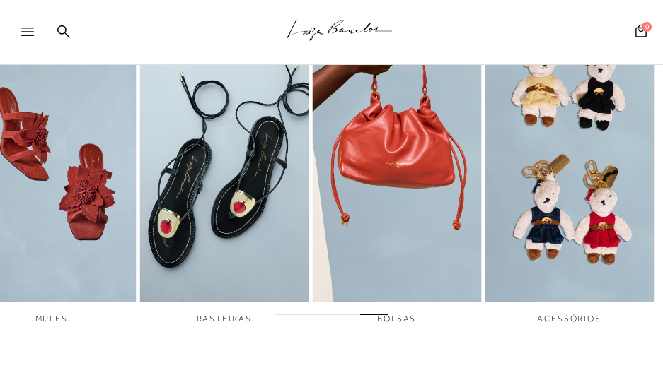 The width and height of the screenshot is (663, 368). Describe the element at coordinates (52, 319) in the screenshot. I see `span: MULES` at that location.